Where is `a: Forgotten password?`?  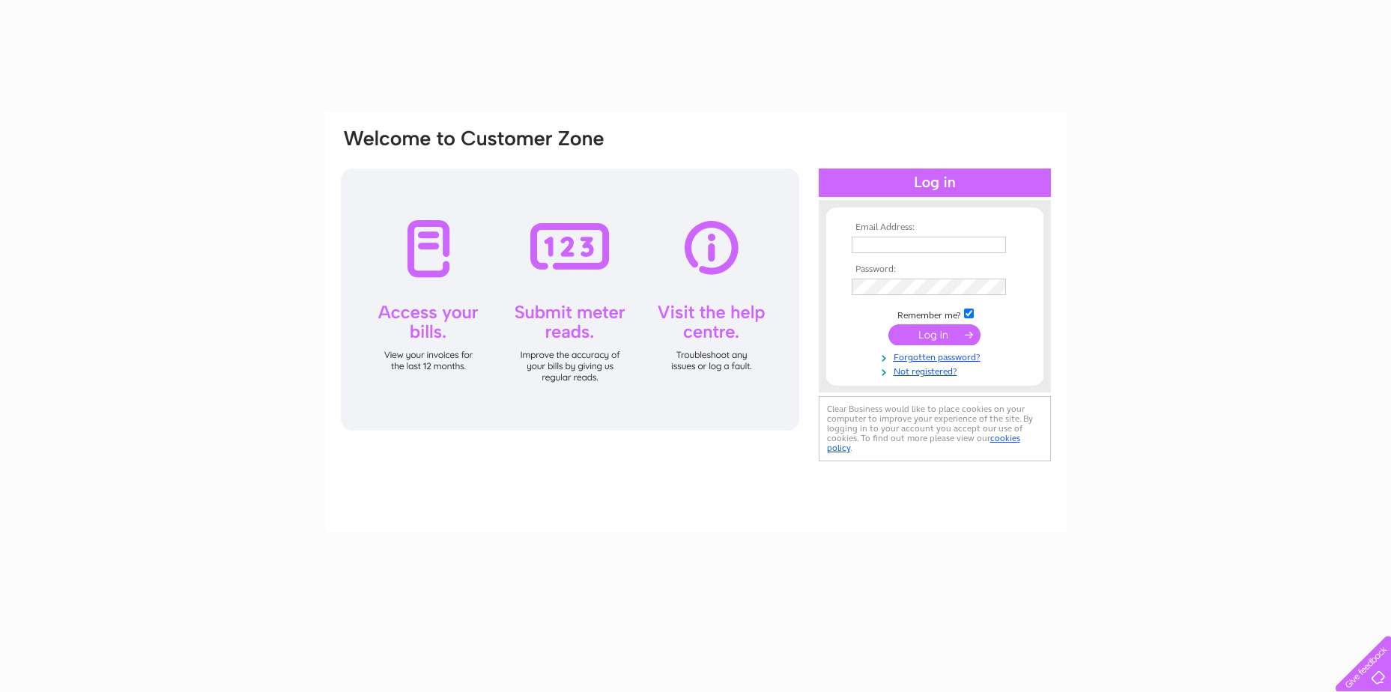 a: Forgotten password? is located at coordinates (936, 356).